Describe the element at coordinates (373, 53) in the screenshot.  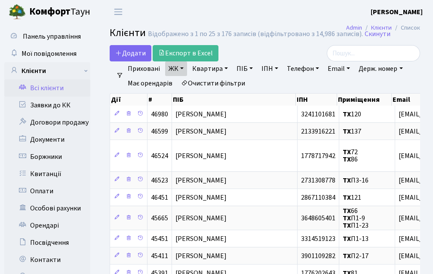
I see `input: Пошук...` at that location.